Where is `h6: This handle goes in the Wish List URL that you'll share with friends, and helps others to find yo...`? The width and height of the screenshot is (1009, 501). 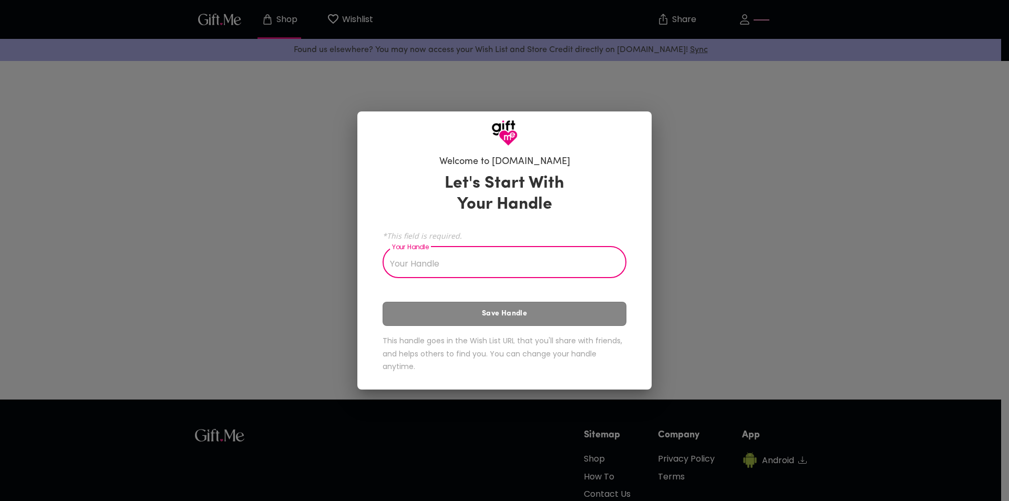 h6: This handle goes in the Wish List URL that you'll share with friends, and helps others to find yo... is located at coordinates (504, 354).